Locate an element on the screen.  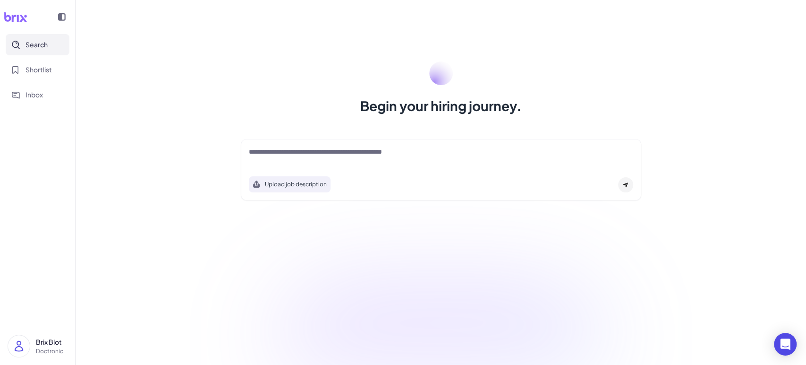
div: Open Intercom Messenger is located at coordinates (785, 344).